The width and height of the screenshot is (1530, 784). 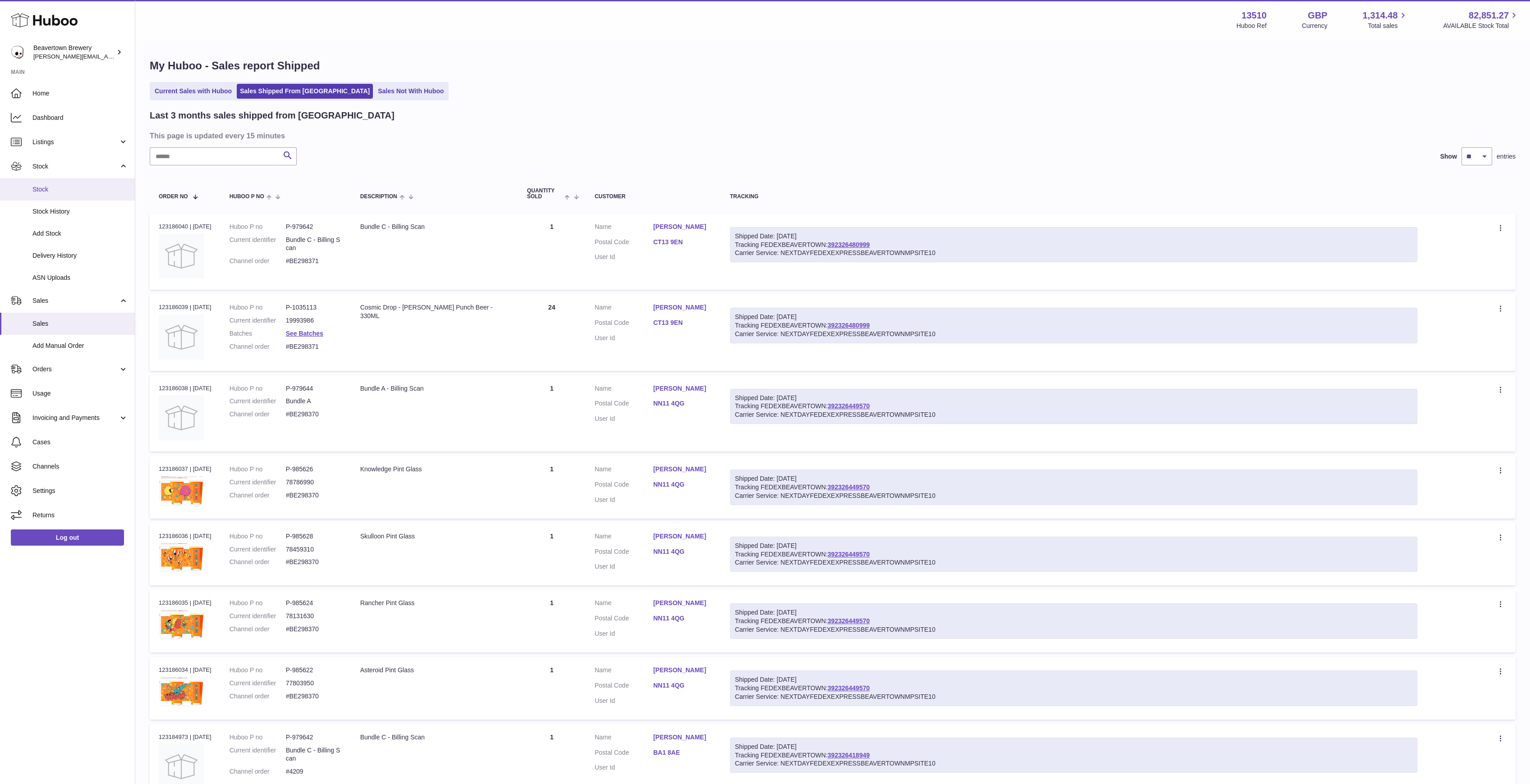 What do you see at coordinates (314, 389) in the screenshot?
I see `dd: P-979644` at bounding box center [314, 389].